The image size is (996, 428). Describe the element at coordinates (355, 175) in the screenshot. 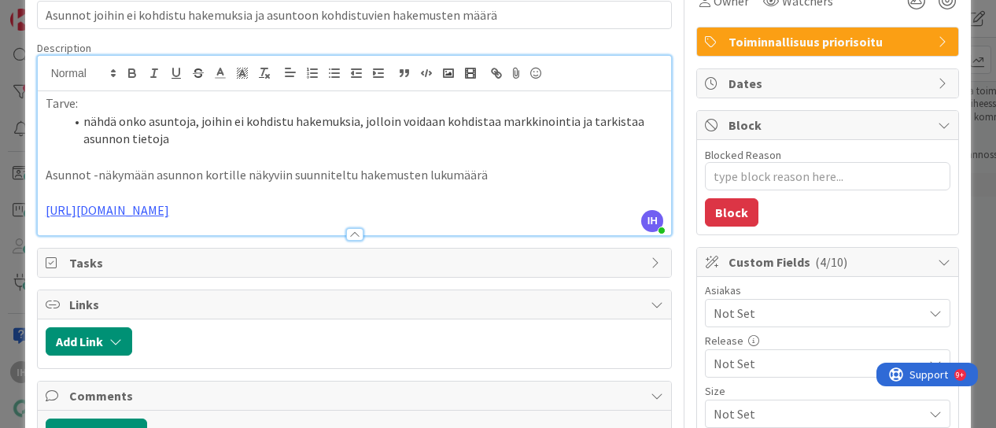

I see `p: Asunnot -näkymään asunnon kortille näkyviin suunniteltu hakemusten lukumäärä` at that location.